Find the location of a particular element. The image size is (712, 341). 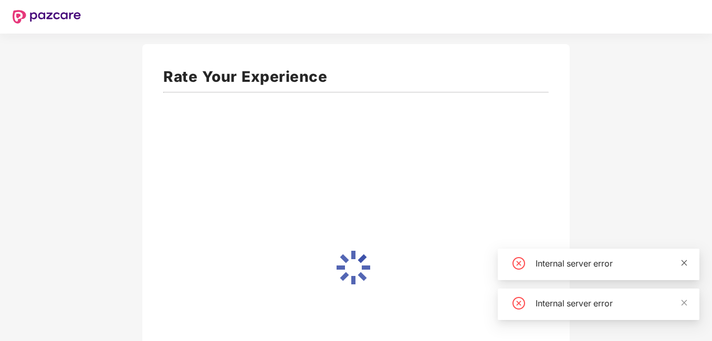

img: New Pazcare Logo is located at coordinates (47, 17).